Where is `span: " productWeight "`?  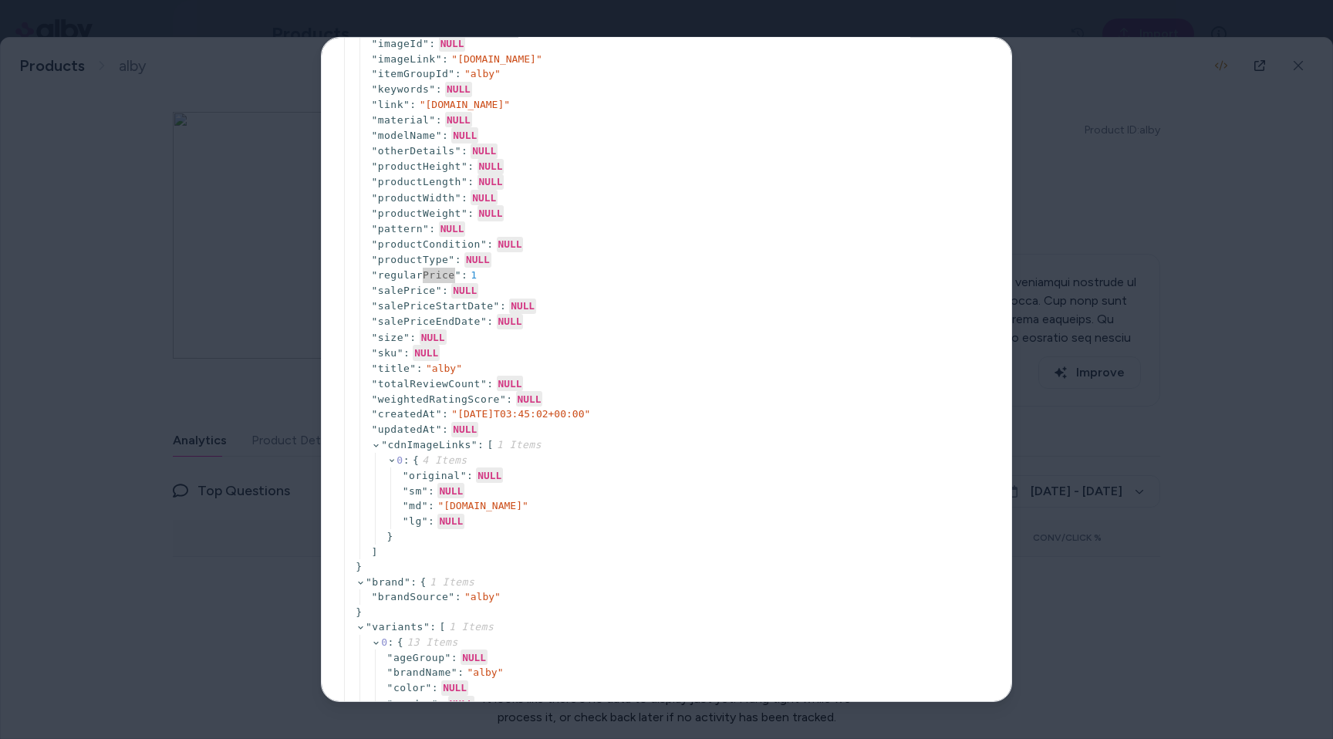 span: " productWeight " is located at coordinates (419, 213).